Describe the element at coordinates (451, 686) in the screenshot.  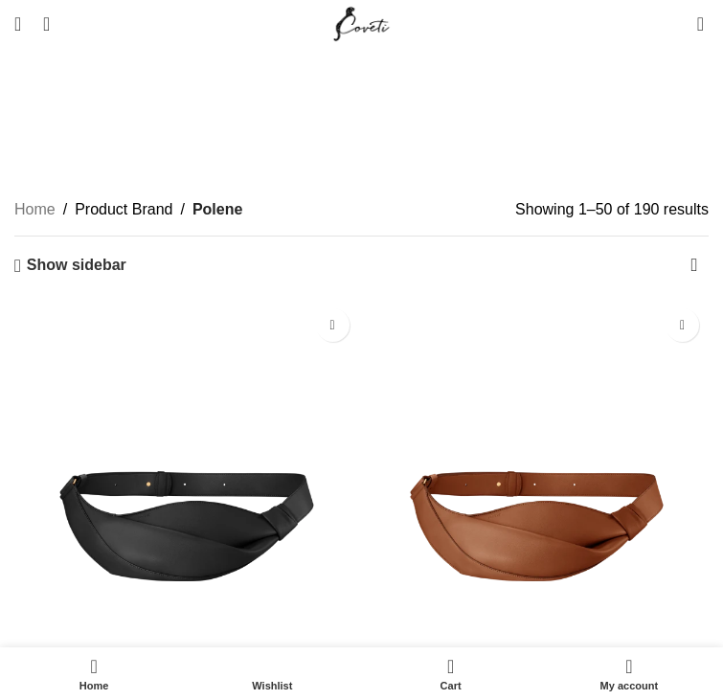
I see `span: Cart` at that location.